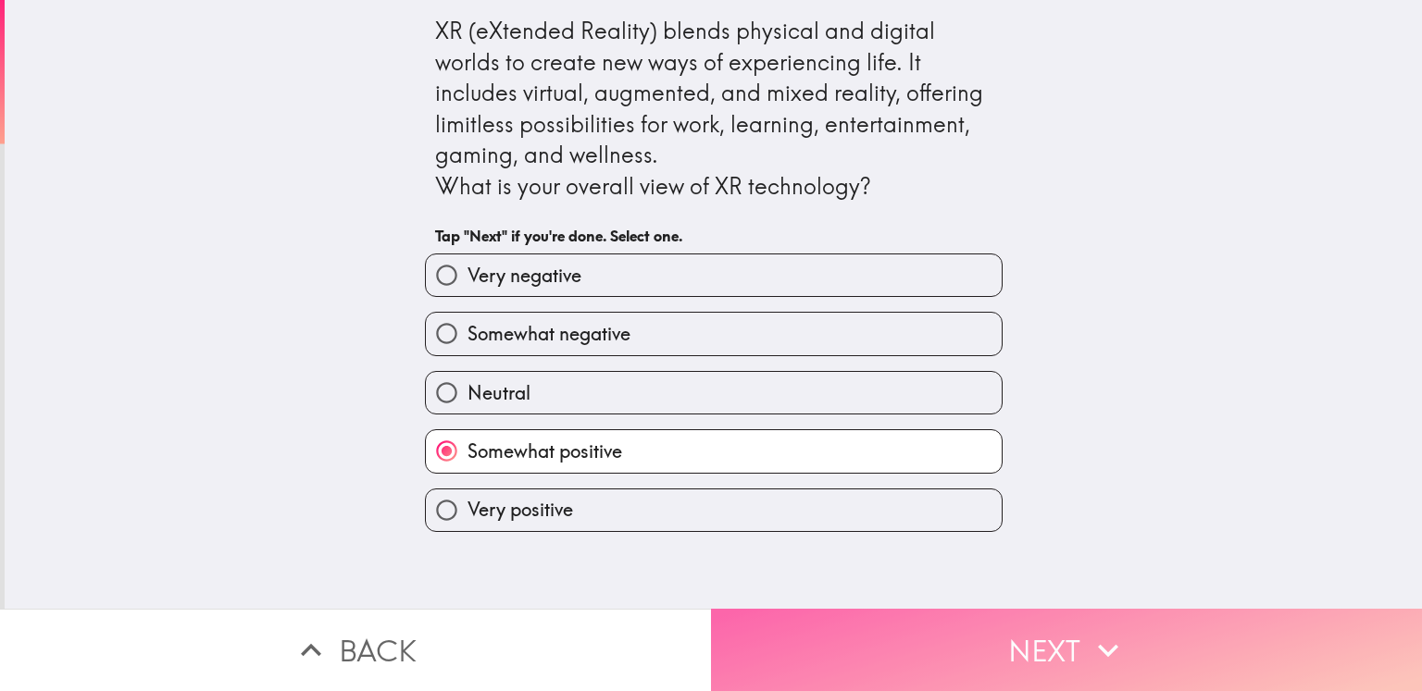 This screenshot has width=1422, height=691. Describe the element at coordinates (1066, 650) in the screenshot. I see `button: Next` at that location.